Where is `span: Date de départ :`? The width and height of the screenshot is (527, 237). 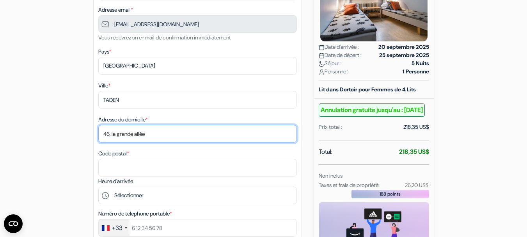 span: Date de départ : is located at coordinates (340, 55).